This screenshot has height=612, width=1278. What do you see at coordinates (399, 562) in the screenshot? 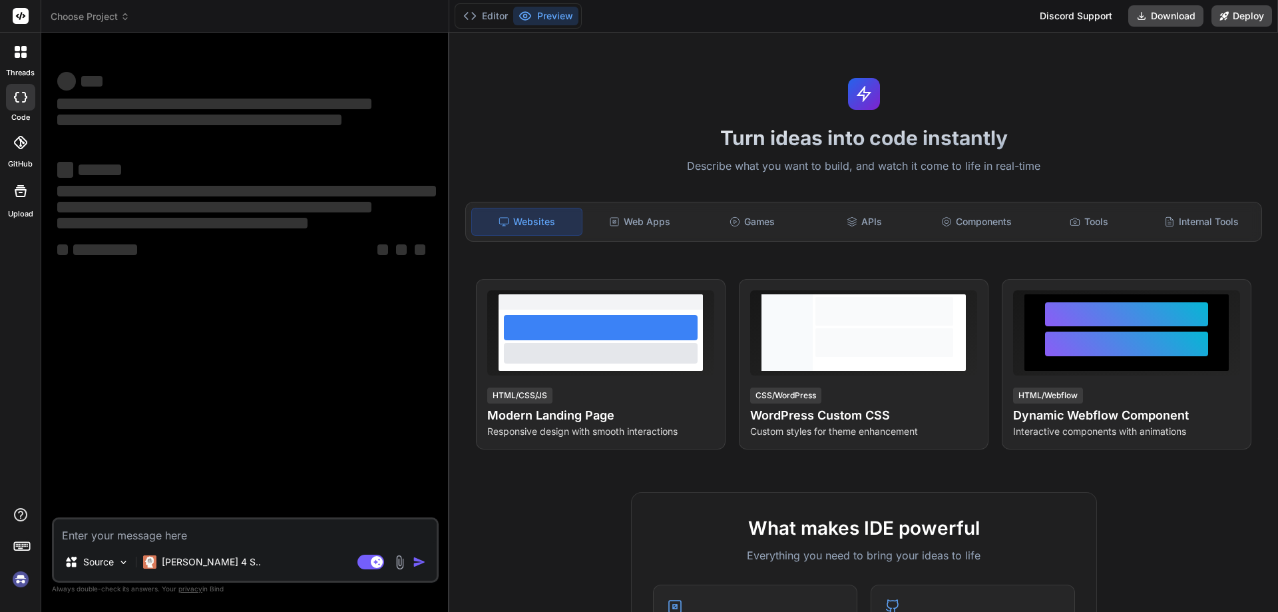
I see `img: attachment` at bounding box center [399, 562].